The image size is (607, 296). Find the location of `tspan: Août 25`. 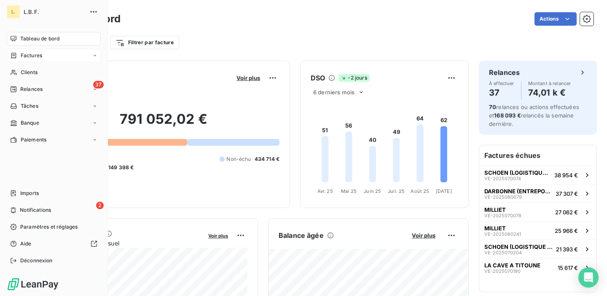

tspan: Août 25 is located at coordinates (420, 191).